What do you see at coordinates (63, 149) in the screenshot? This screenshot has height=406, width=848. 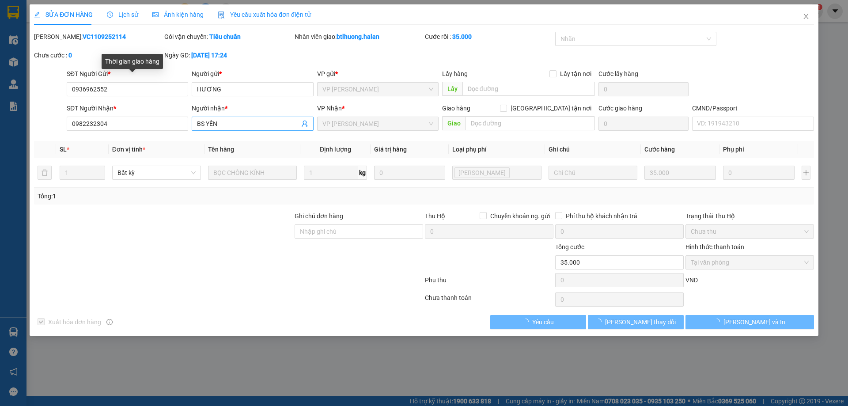 I see `span: SL` at bounding box center [63, 149].